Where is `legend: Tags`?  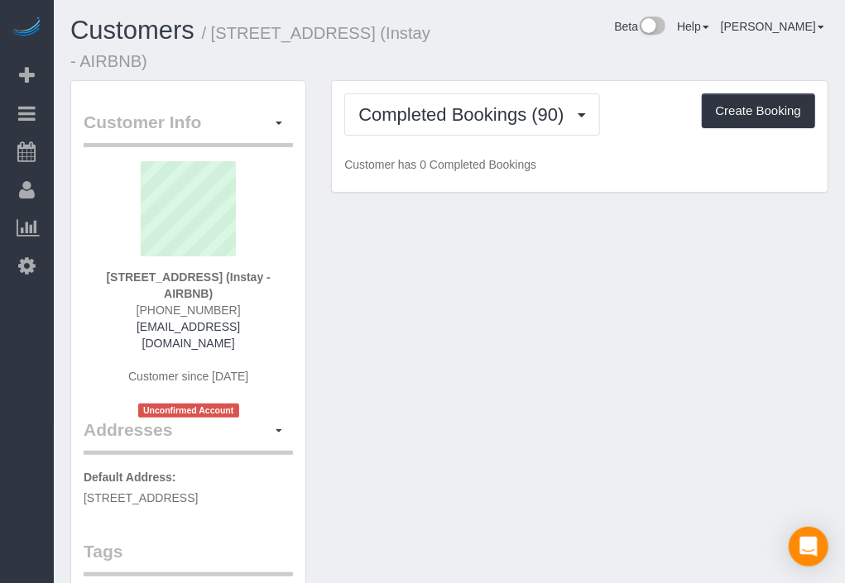
legend: Tags is located at coordinates (188, 558).